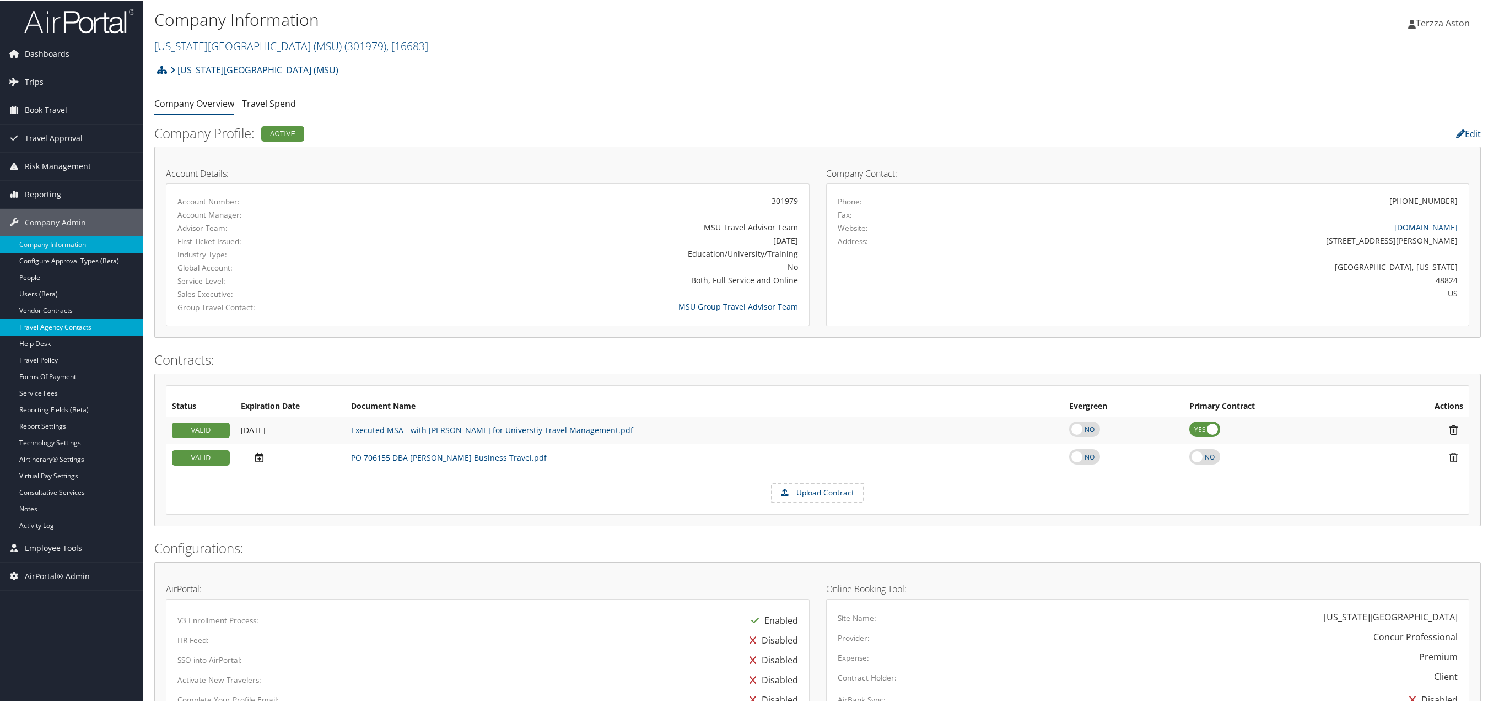 The width and height of the screenshot is (1488, 702). I want to click on span: AirPortal® Admin, so click(57, 575).